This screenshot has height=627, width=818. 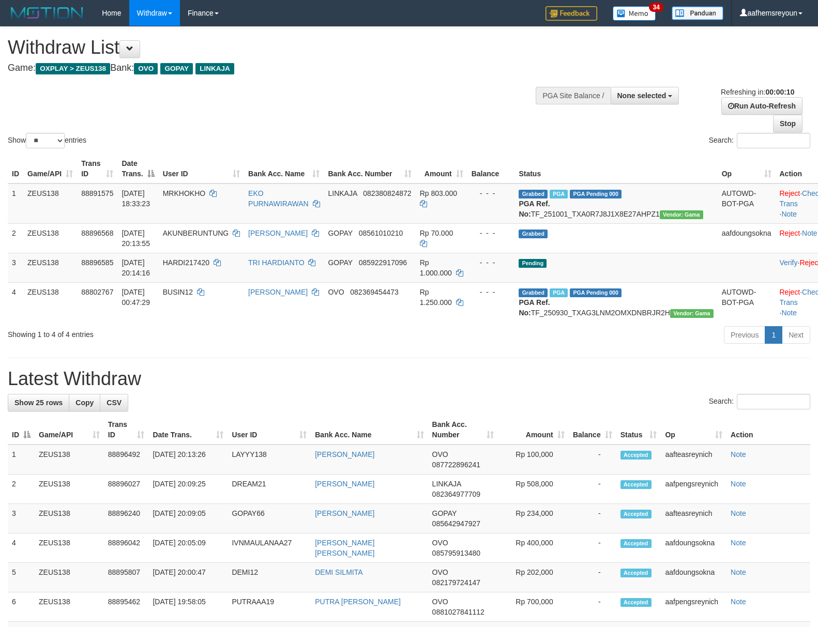 What do you see at coordinates (387, 193) in the screenshot?
I see `span: Copy 082380824872 to clipboard` at bounding box center [387, 193].